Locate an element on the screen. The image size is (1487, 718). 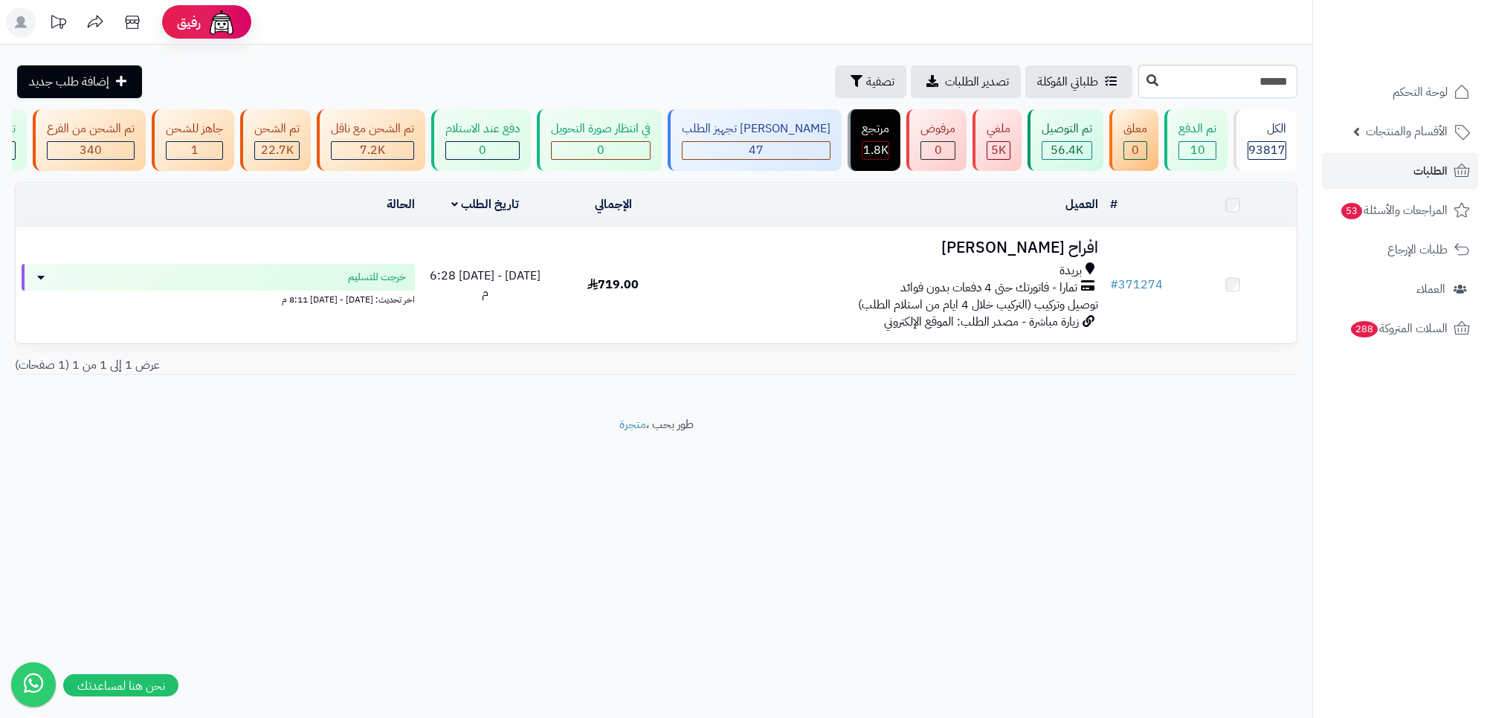
div: تم الشحن is located at coordinates (277, 129).